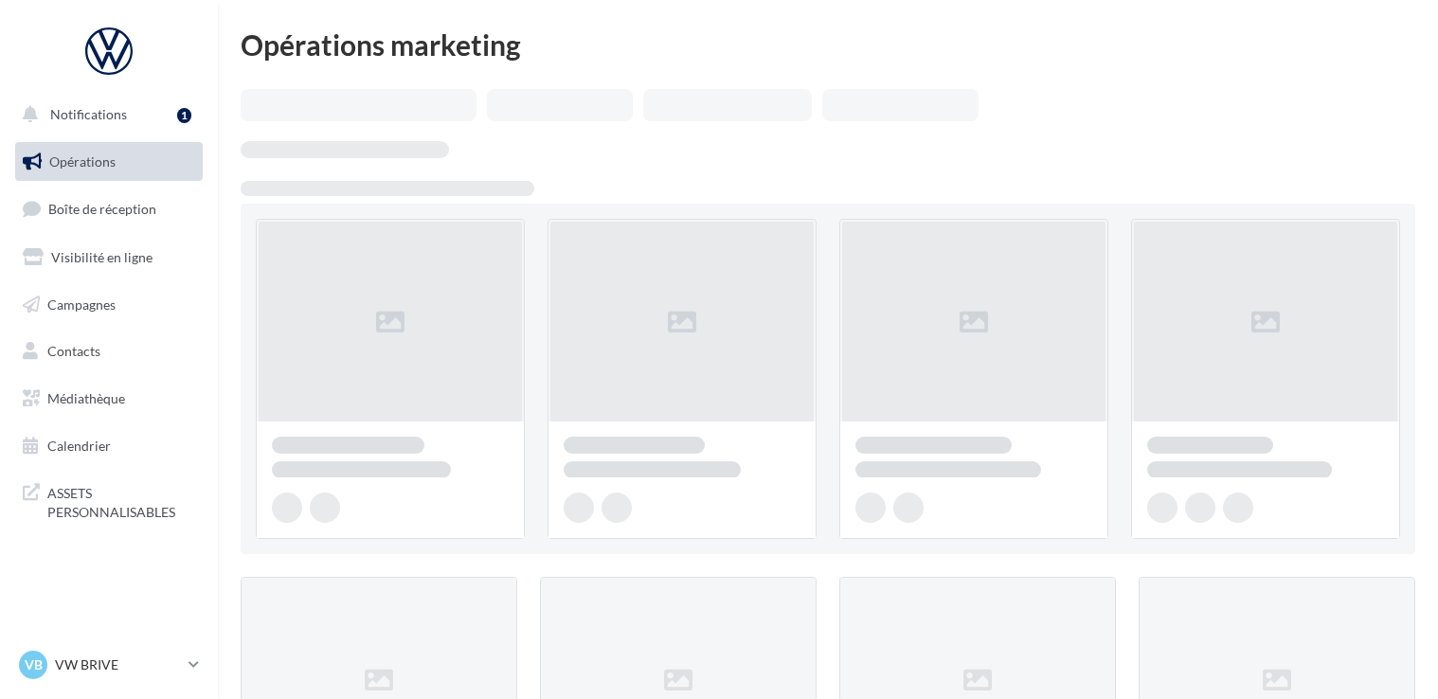 Image resolution: width=1438 pixels, height=699 pixels. What do you see at coordinates (109, 446) in the screenshot?
I see `a: Calendrier` at bounding box center [109, 446].